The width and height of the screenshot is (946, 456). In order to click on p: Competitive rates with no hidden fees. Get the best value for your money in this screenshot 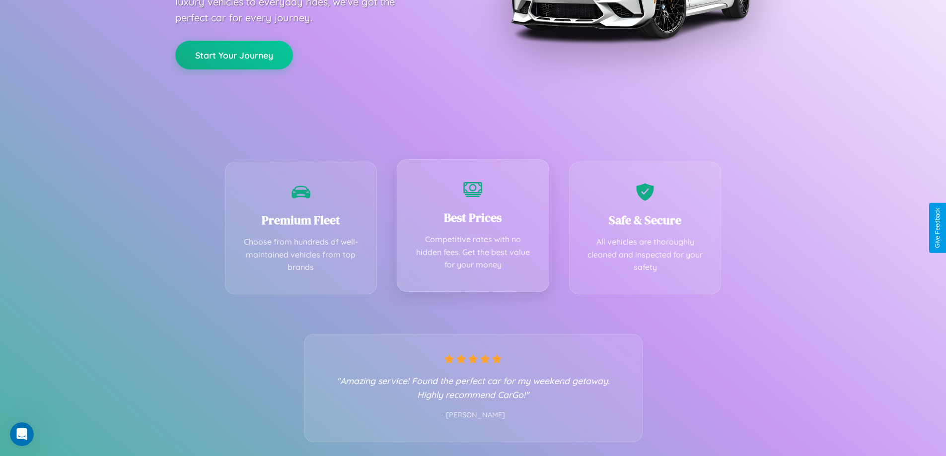, I will do `click(473, 252)`.